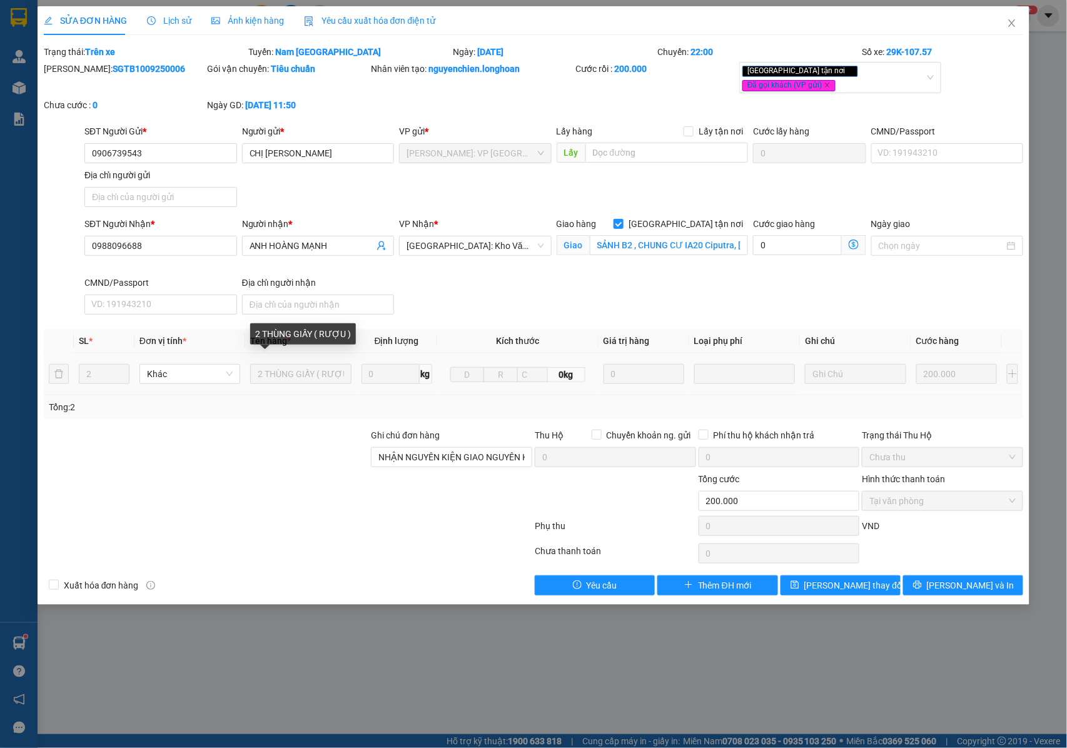  I want to click on b: 22:00, so click(702, 52).